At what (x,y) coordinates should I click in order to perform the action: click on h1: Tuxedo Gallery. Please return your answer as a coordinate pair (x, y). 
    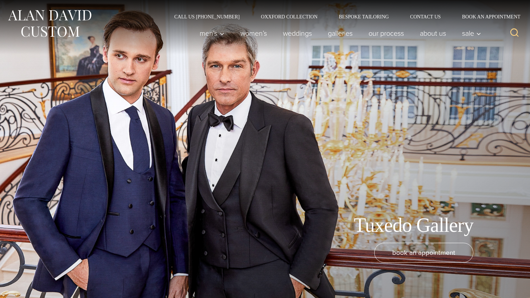
    Looking at the image, I should click on (414, 225).